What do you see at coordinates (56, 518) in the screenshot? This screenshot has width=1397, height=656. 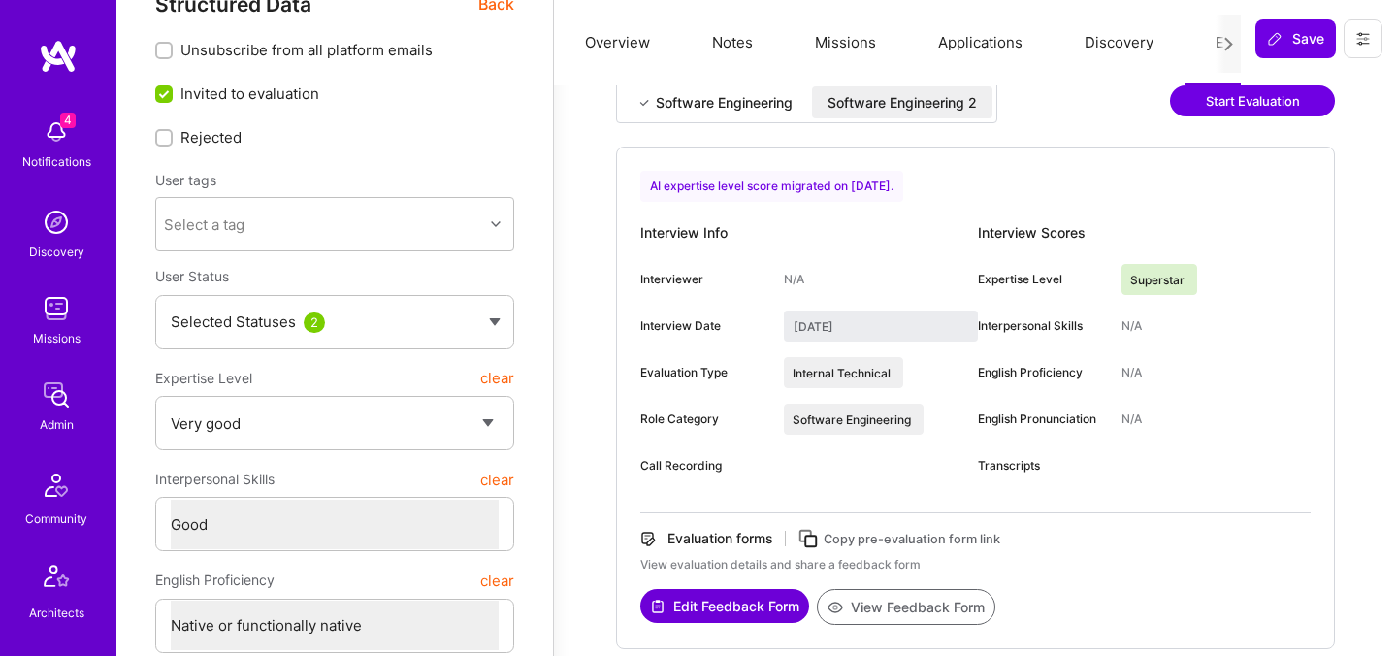 I see `div: Community` at bounding box center [56, 518].